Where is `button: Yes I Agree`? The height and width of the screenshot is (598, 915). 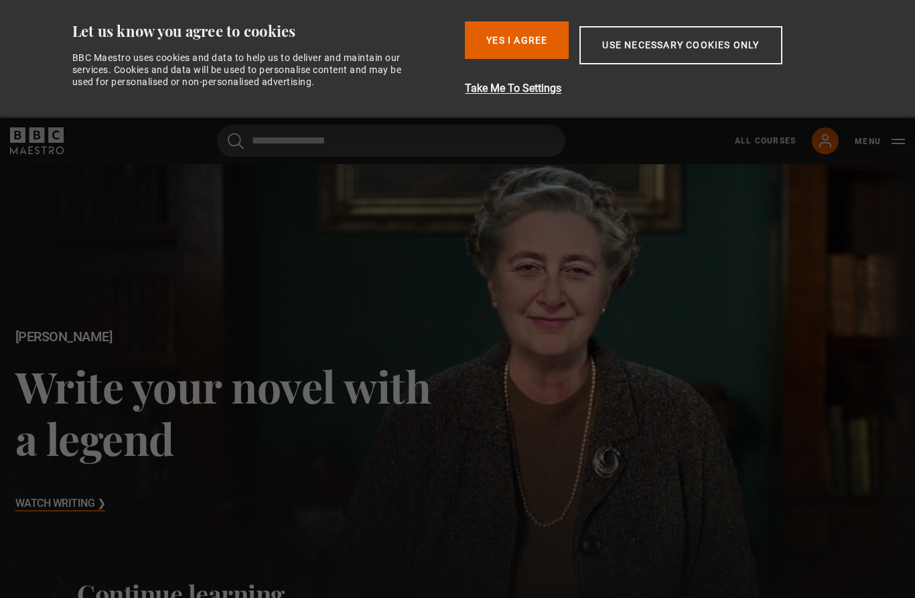 button: Yes I Agree is located at coordinates (517, 40).